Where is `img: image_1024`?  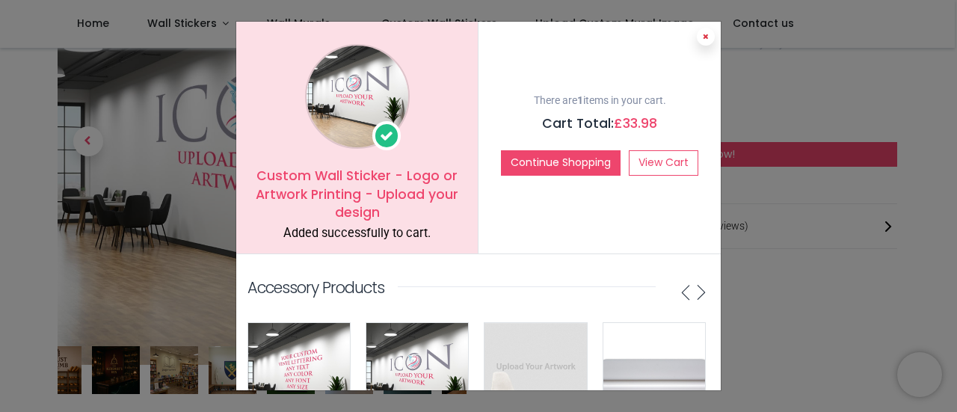
img: image_1024 is located at coordinates (357, 96).